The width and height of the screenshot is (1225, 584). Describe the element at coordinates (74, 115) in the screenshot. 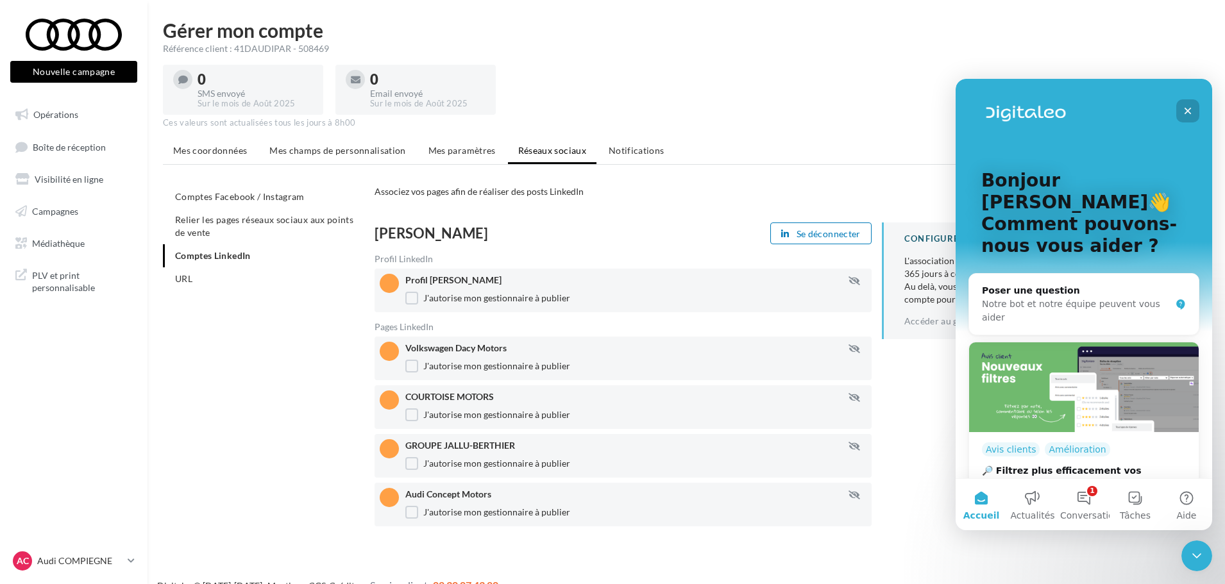

I see `a: Opérations` at that location.